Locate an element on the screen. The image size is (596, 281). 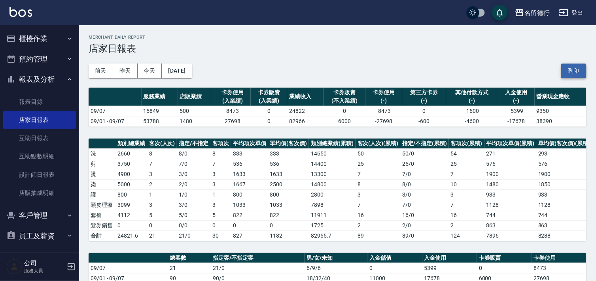
td: 827 is located at coordinates (249, 236).